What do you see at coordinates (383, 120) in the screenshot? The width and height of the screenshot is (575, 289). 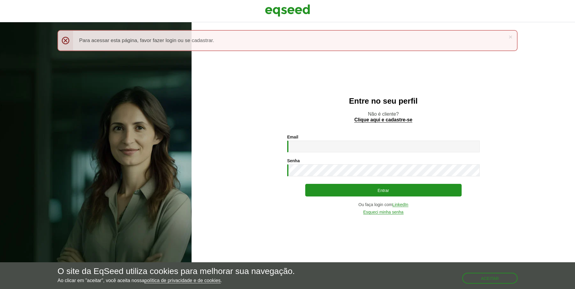 I see `a: Clique aqui e cadastre-se` at bounding box center [383, 120].